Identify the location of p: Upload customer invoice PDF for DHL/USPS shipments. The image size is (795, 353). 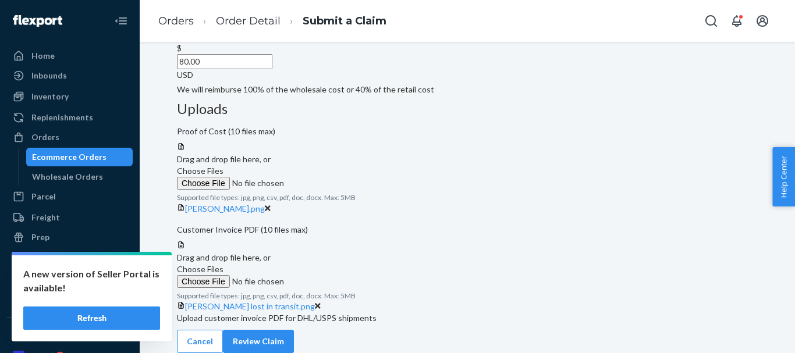
(467, 318).